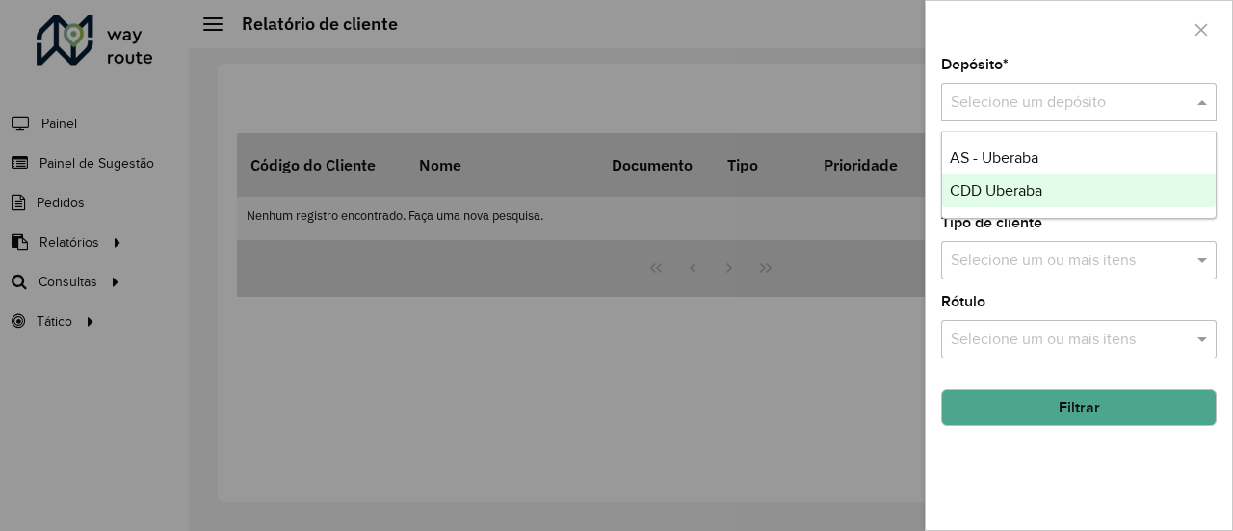 The width and height of the screenshot is (1233, 531). What do you see at coordinates (1079, 407) in the screenshot?
I see `button: Filtrar` at bounding box center [1079, 407].